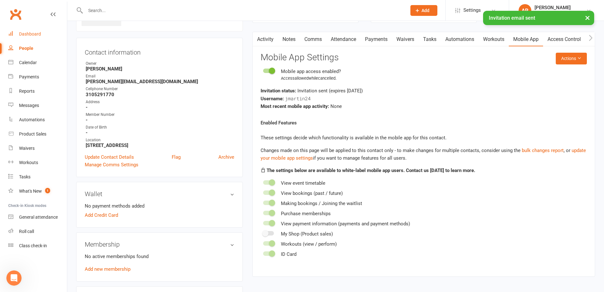  I want to click on div: People, so click(26, 48).